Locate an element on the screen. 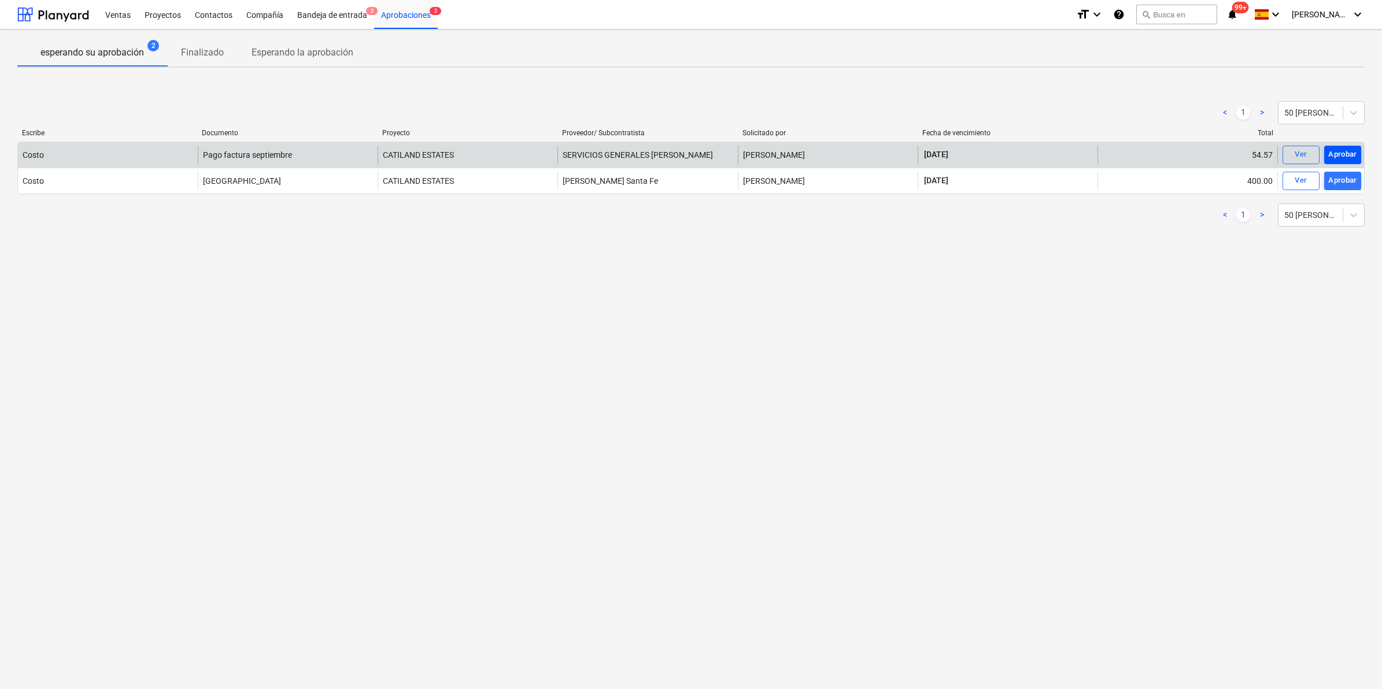 The width and height of the screenshot is (1382, 689). div: Proveedor/ Subcontratista is located at coordinates (647, 133).